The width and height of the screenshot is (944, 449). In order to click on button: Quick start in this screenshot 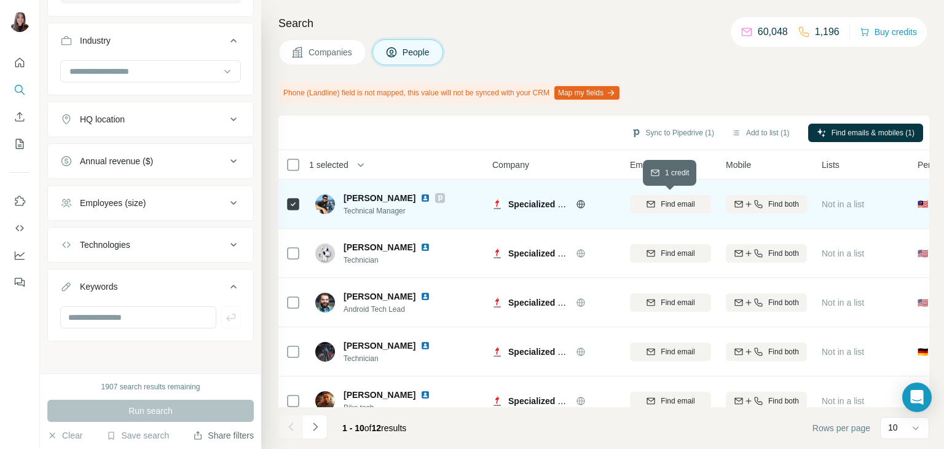, I will do `click(20, 63)`.